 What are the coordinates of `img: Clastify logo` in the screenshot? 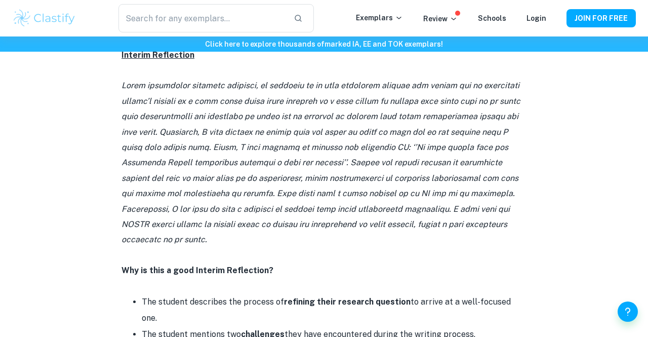 It's located at (44, 18).